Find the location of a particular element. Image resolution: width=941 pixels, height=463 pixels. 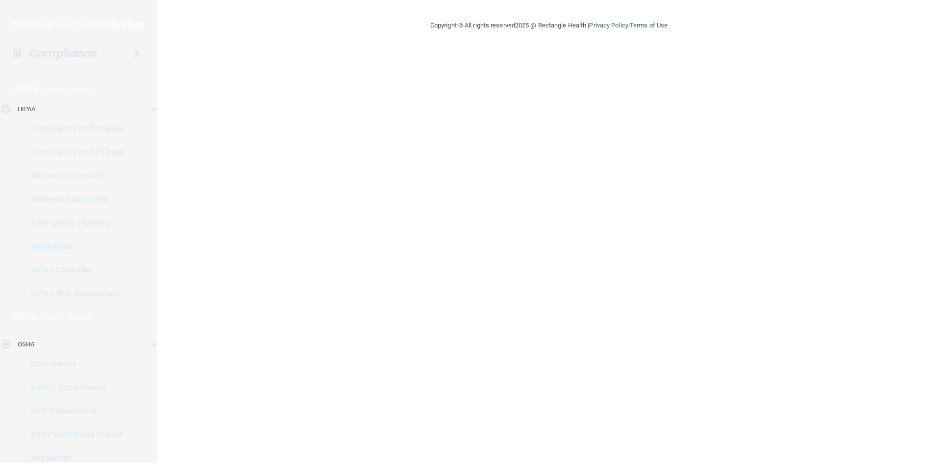

a: Terms of Use is located at coordinates (648, 25).